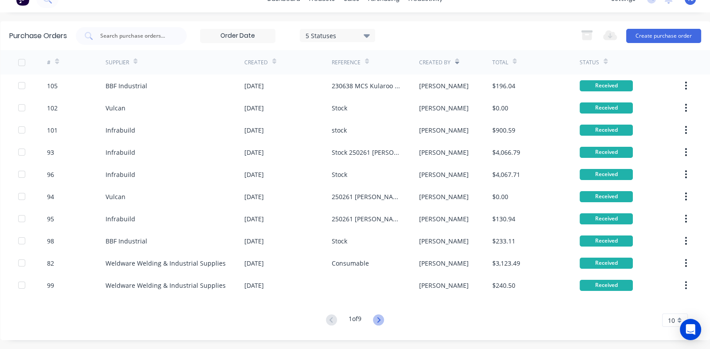  What do you see at coordinates (51, 219) in the screenshot?
I see `div: 95` at bounding box center [51, 219].